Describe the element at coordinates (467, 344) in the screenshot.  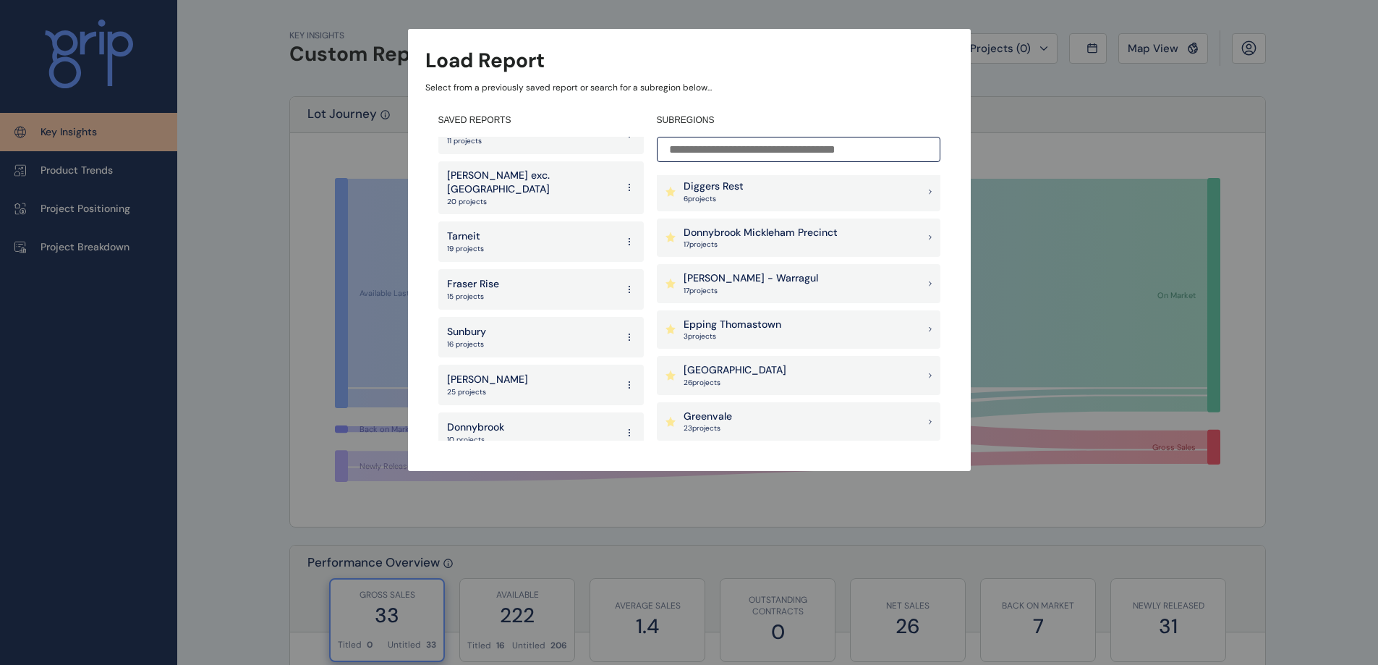
I see `p: 16 projects` at that location.